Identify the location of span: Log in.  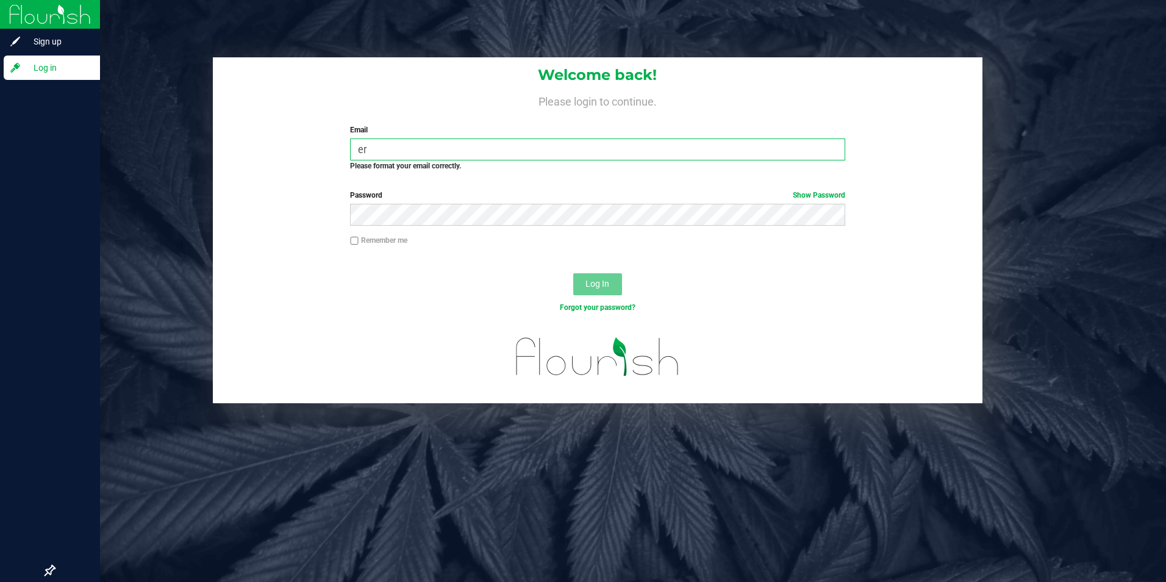
(58, 68).